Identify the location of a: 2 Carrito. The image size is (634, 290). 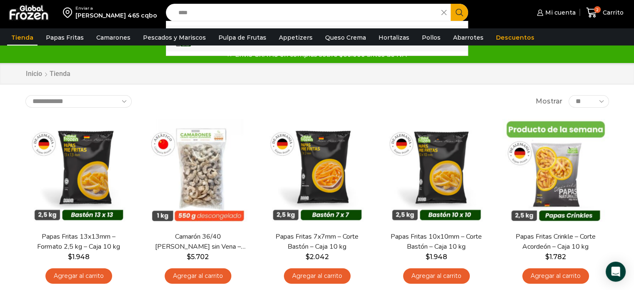
(604, 12).